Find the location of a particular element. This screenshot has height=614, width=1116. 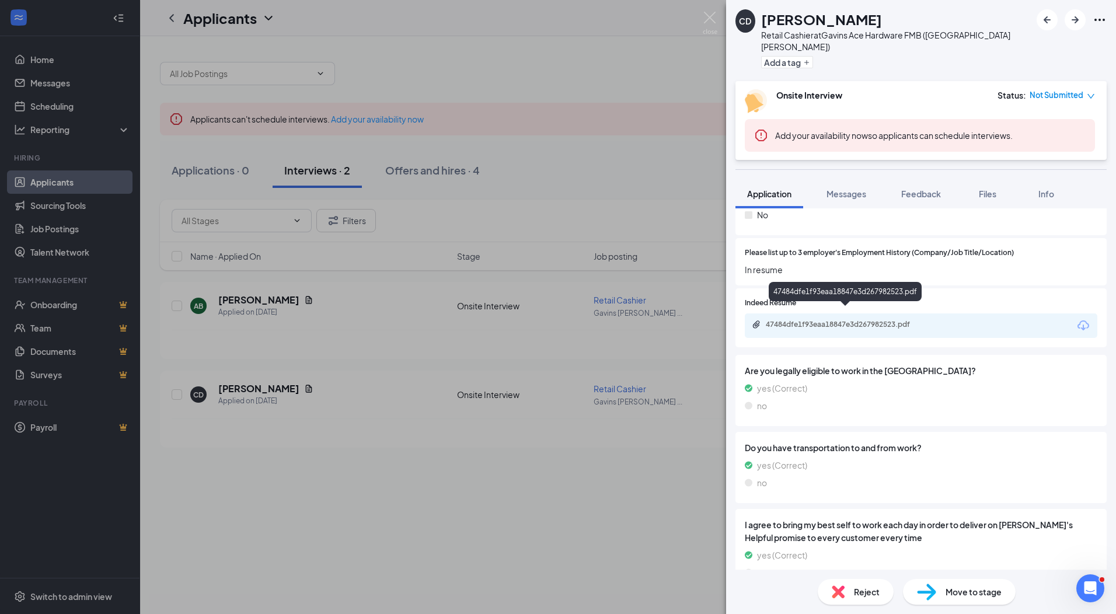

div: CD is located at coordinates (745, 21).